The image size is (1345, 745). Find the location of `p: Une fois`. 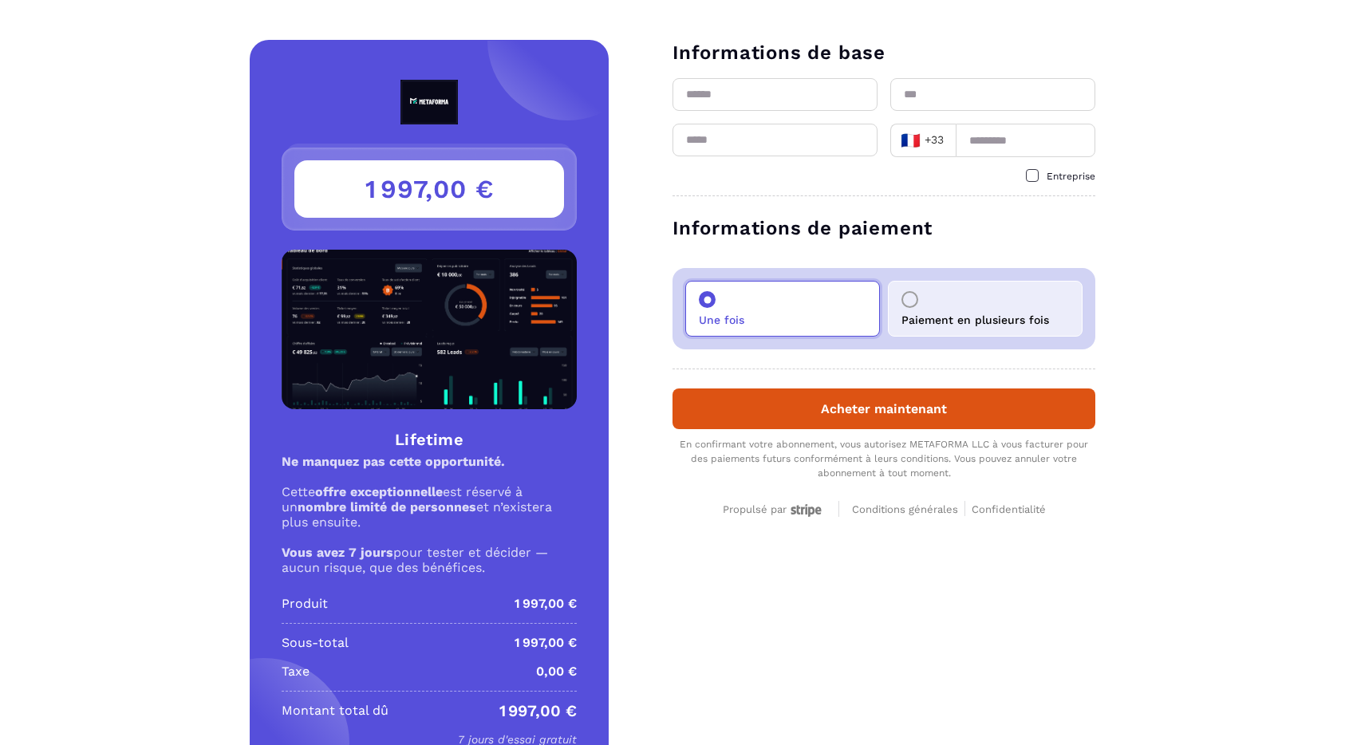

p: Une fois is located at coordinates (721, 320).